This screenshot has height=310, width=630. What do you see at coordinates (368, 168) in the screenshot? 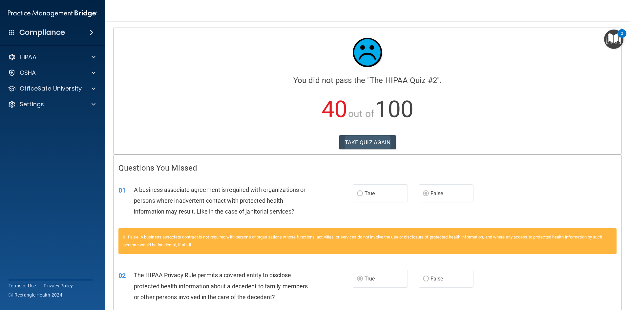
I see `h4: Questions You Missed` at bounding box center [368, 168].